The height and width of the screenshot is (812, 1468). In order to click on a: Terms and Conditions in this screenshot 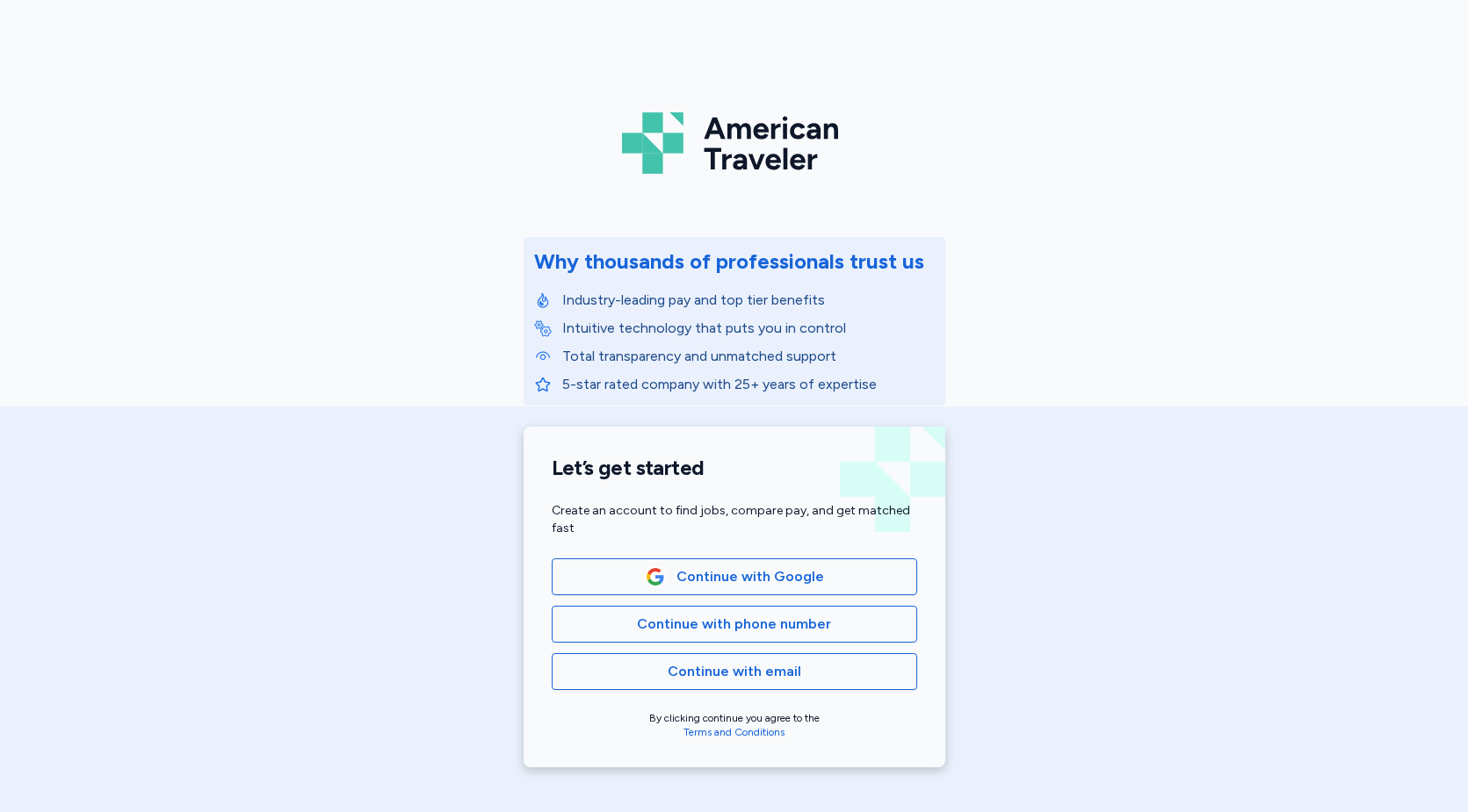, I will do `click(733, 732)`.